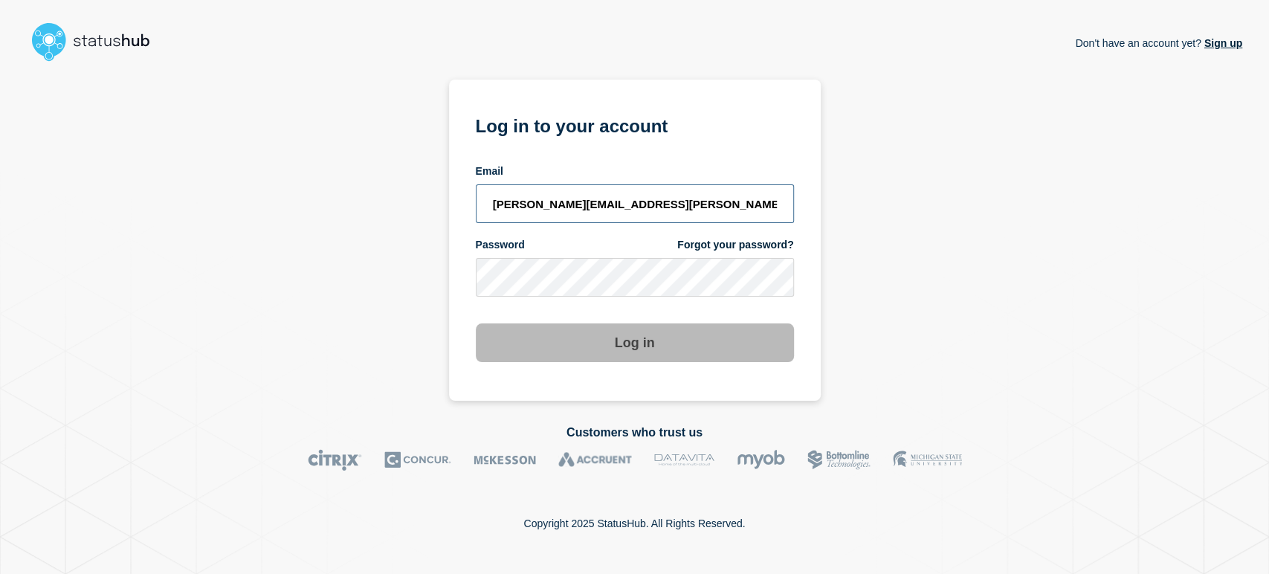 The image size is (1269, 574). What do you see at coordinates (97, 42) in the screenshot?
I see `img: StatusHub logo` at bounding box center [97, 42].